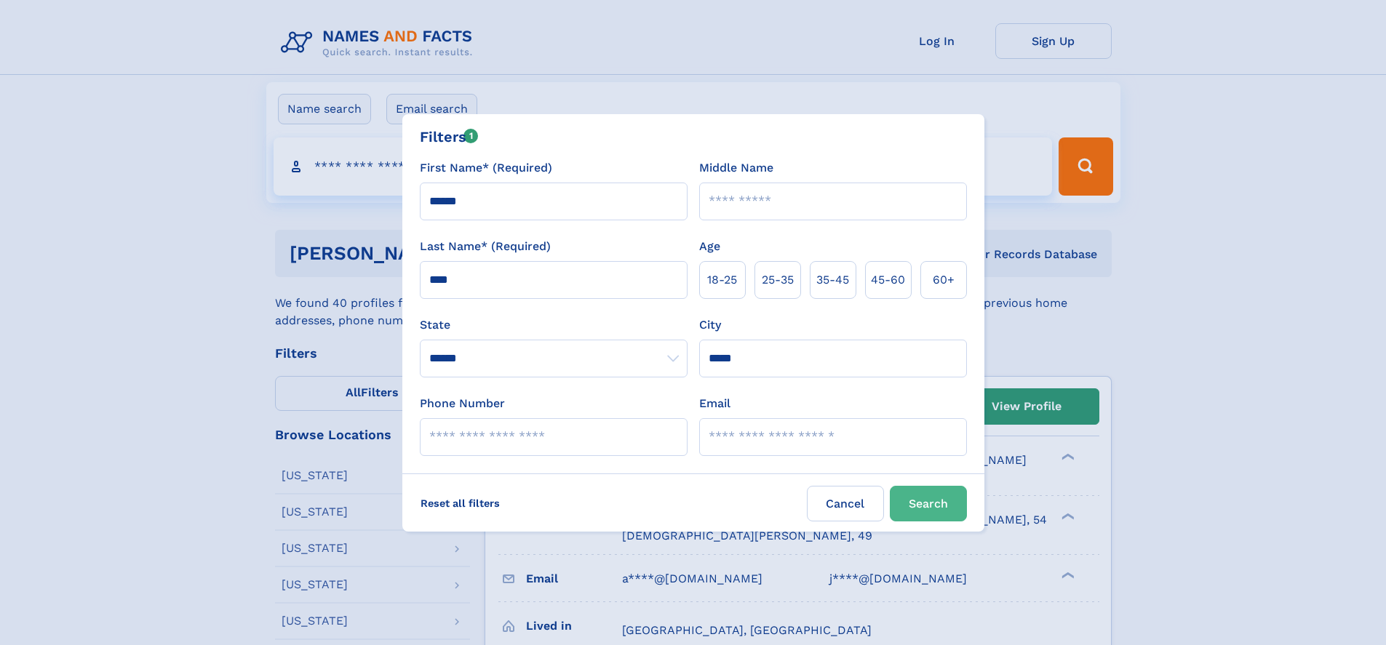 This screenshot has height=645, width=1386. Describe the element at coordinates (710, 325) in the screenshot. I see `label: City` at that location.